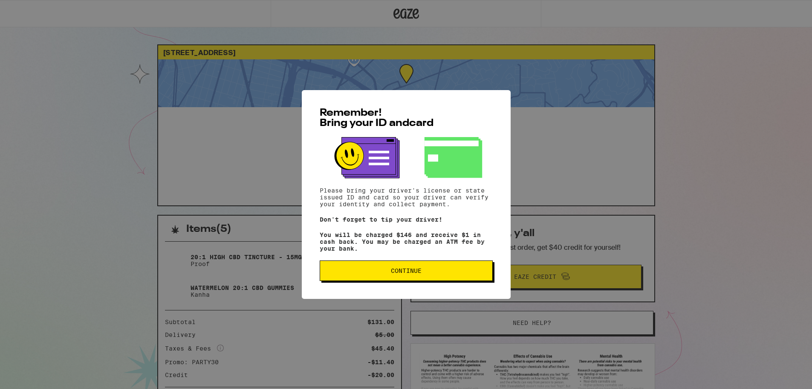  I want to click on p: Please bring your driver's license or state issued ID and card so your driver can verify your ide..., so click(406, 197).